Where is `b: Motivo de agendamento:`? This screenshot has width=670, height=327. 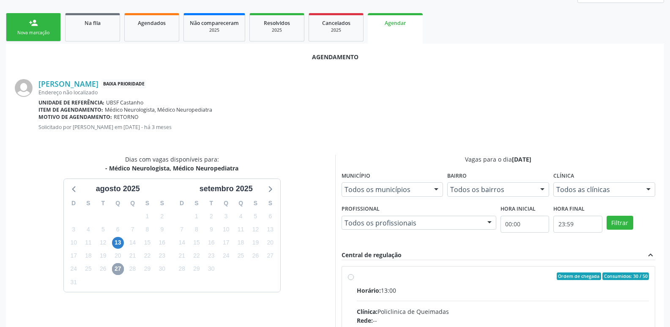 b: Motivo de agendamento: is located at coordinates (75, 117).